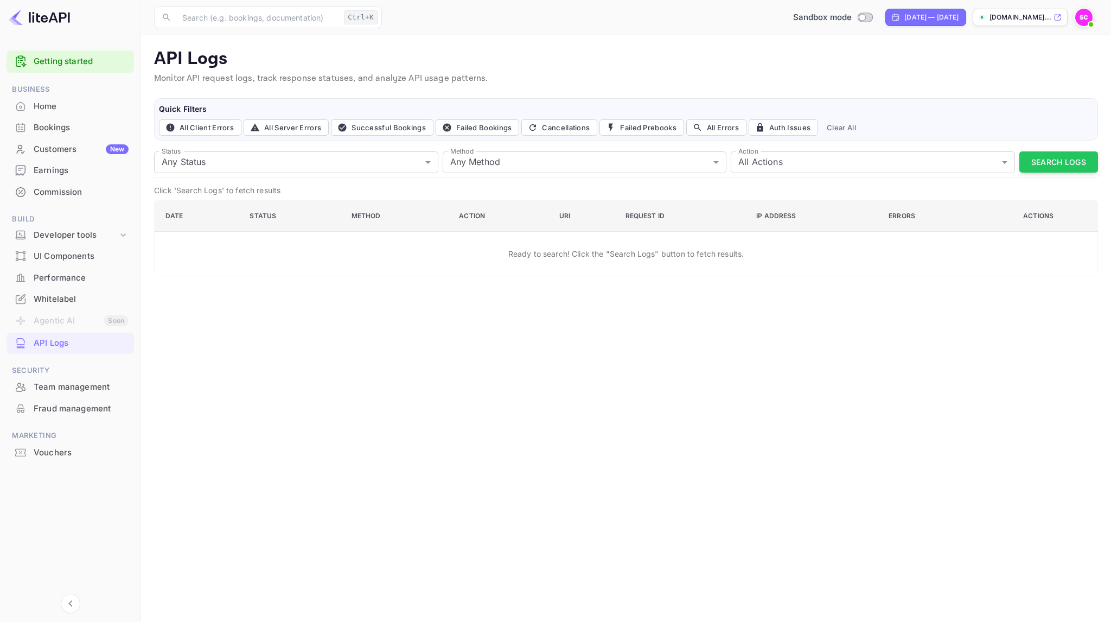 This screenshot has width=1111, height=622. Describe the element at coordinates (583, 215) in the screenshot. I see `th: URI` at that location.